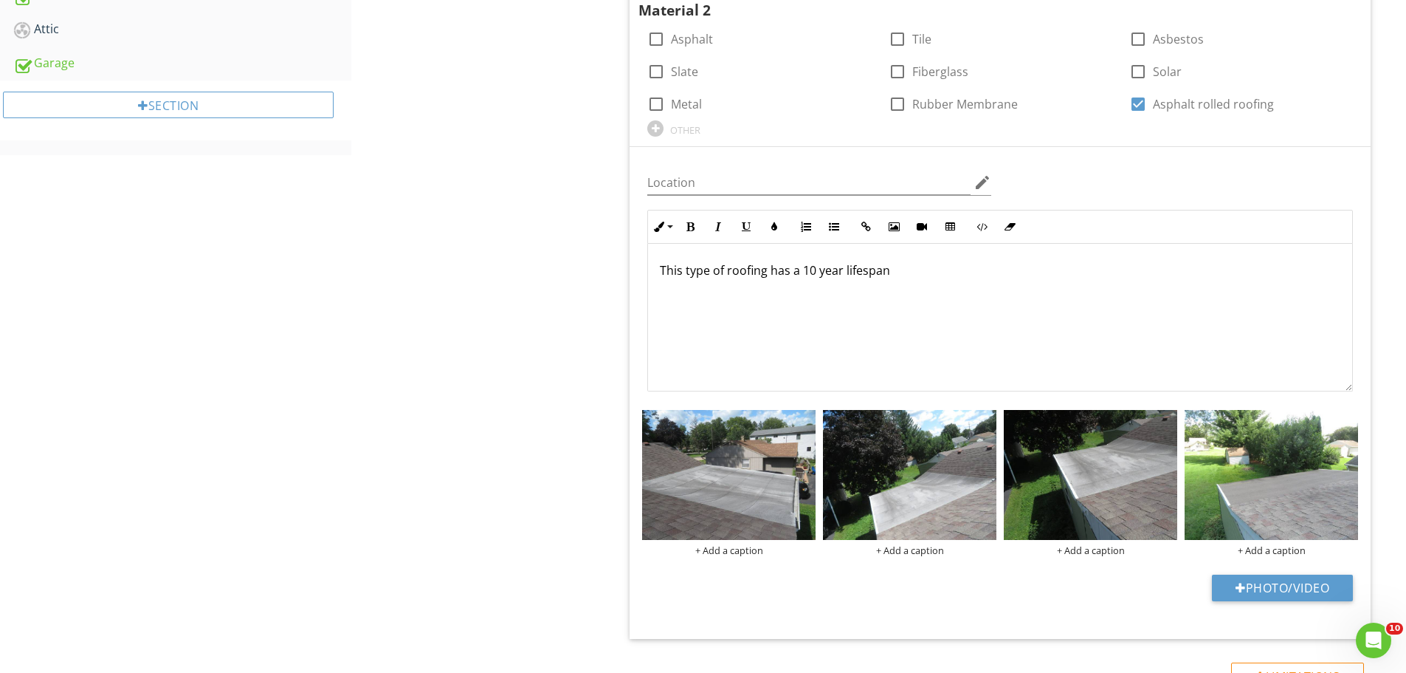 The height and width of the screenshot is (673, 1406). I want to click on button: Bold (Ctrl+B), so click(690, 227).